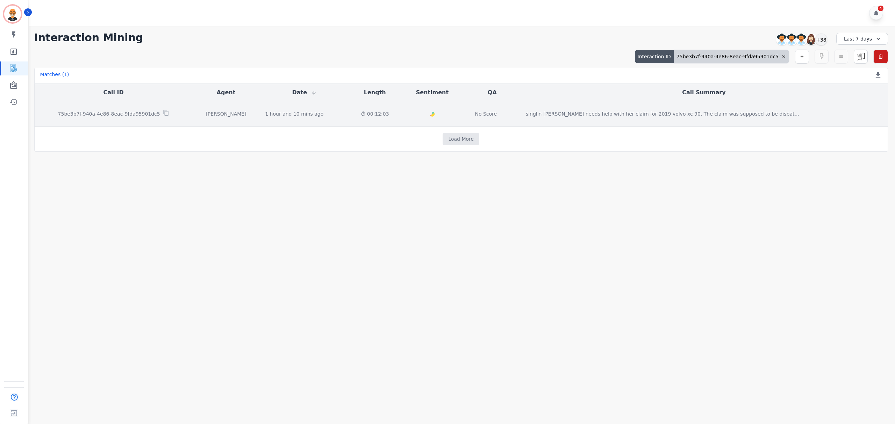 The image size is (895, 424). What do you see at coordinates (226, 93) in the screenshot?
I see `button: Agent` at bounding box center [226, 93].